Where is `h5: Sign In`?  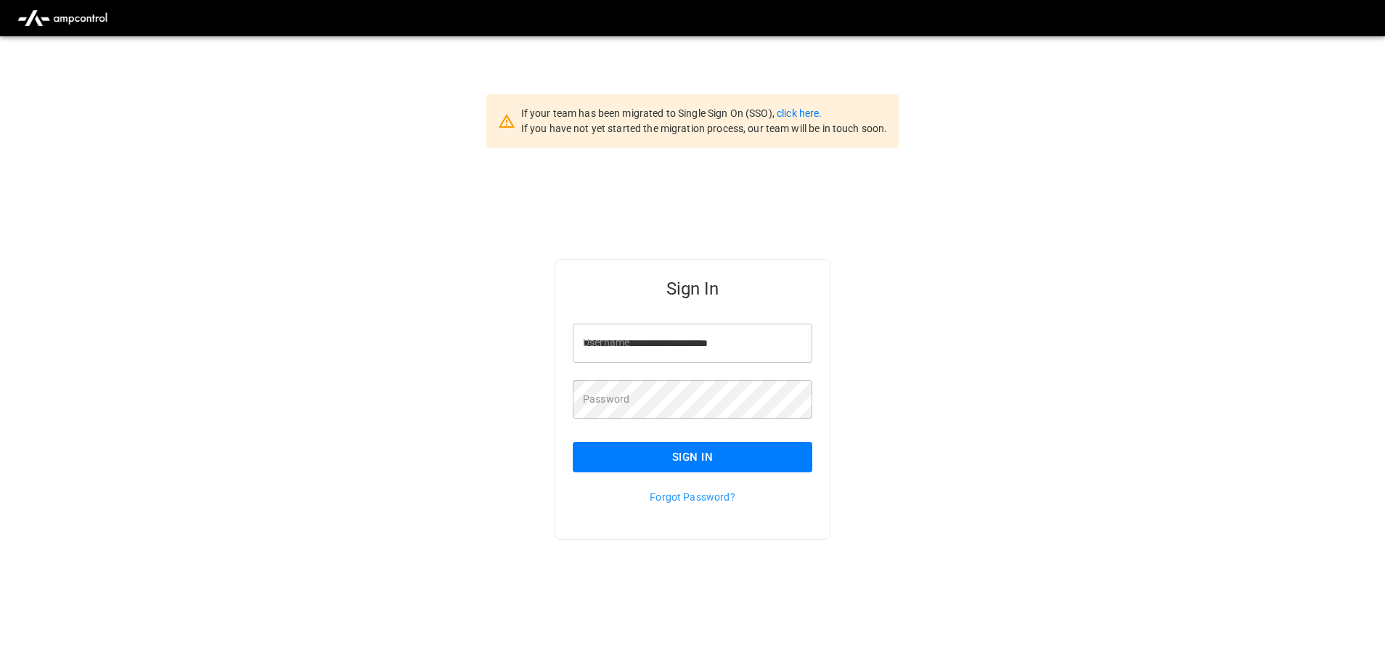
h5: Sign In is located at coordinates (692, 289).